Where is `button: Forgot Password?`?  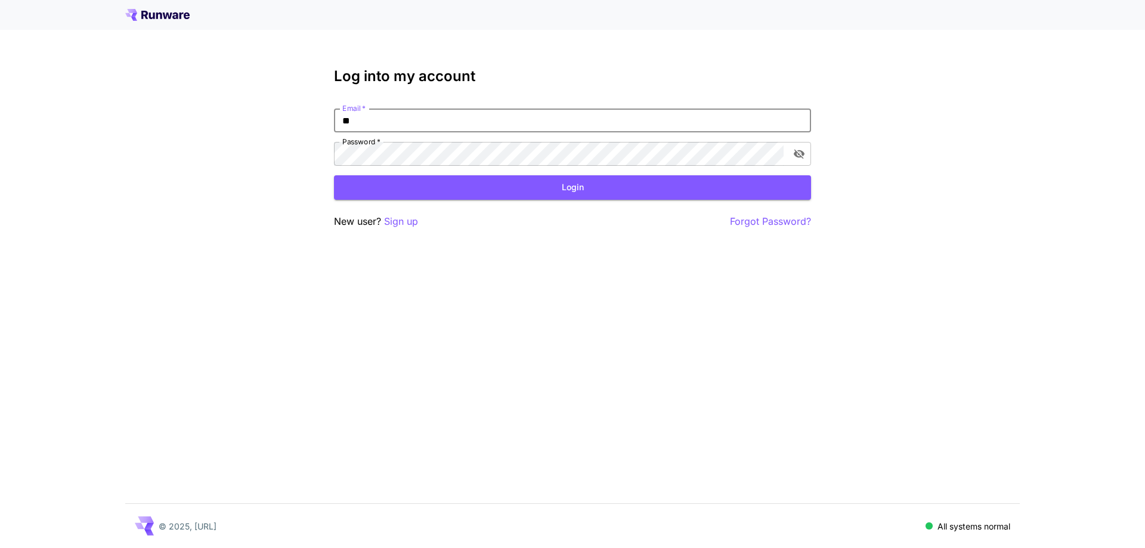 button: Forgot Password? is located at coordinates (771, 221).